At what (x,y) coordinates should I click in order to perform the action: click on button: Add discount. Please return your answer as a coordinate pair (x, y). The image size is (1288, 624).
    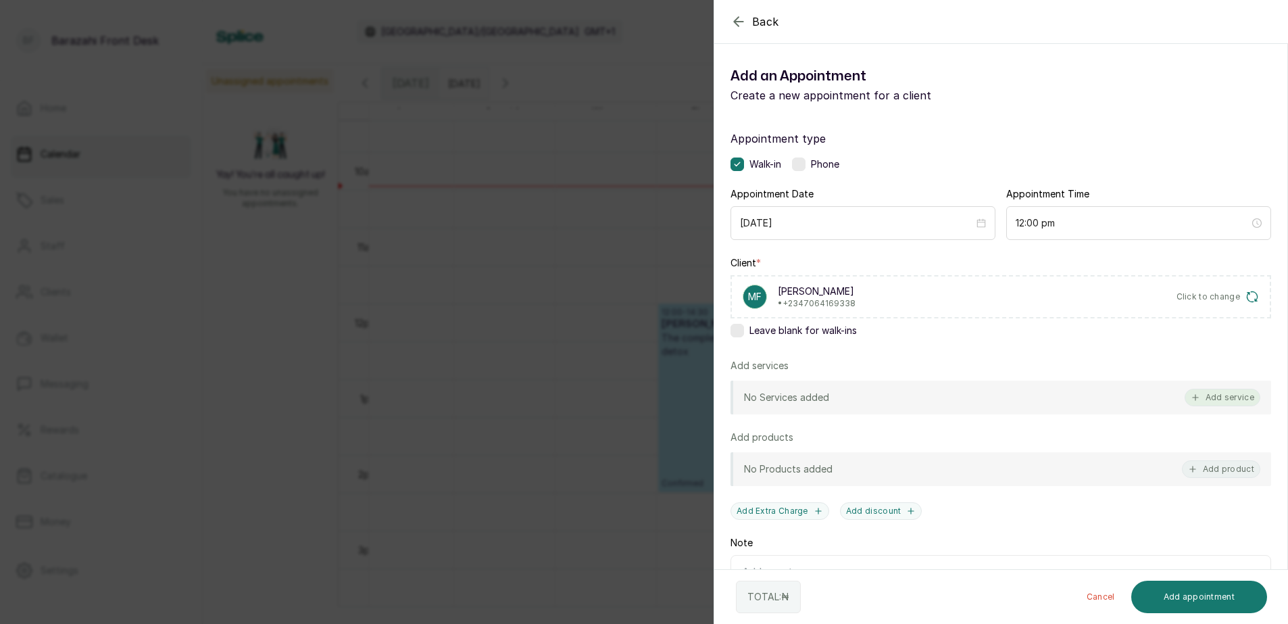
    Looking at the image, I should click on (881, 511).